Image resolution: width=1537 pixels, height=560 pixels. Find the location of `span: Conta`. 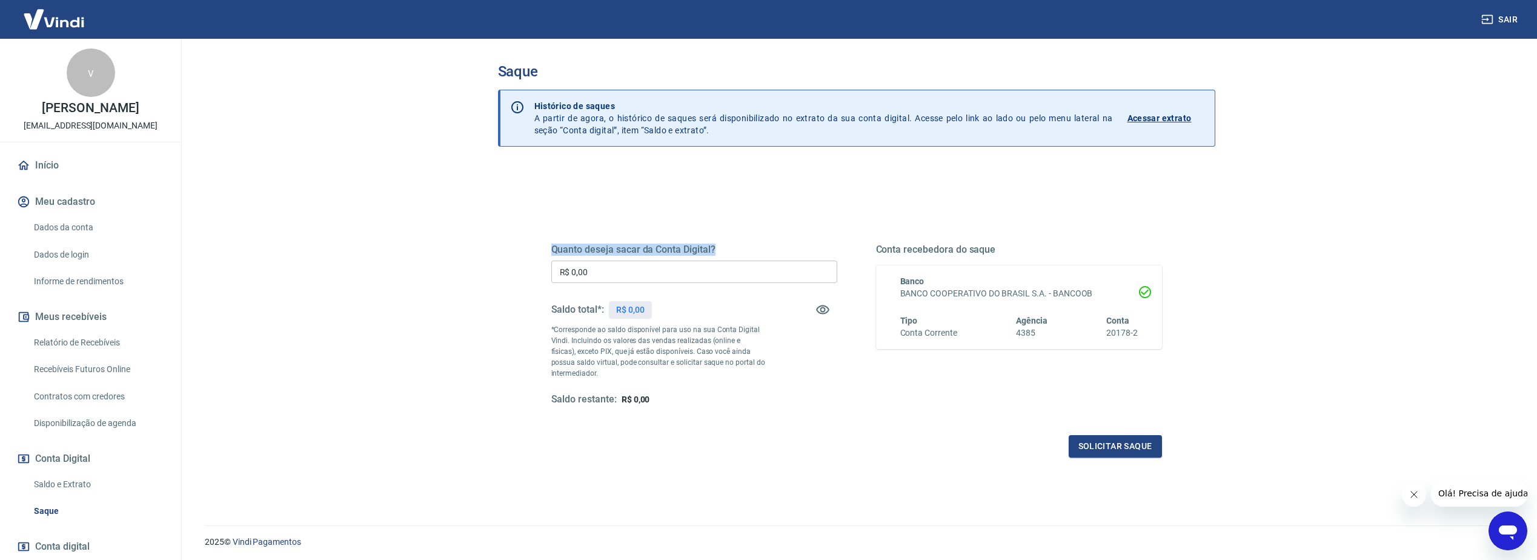

span: Conta is located at coordinates (1117, 320).